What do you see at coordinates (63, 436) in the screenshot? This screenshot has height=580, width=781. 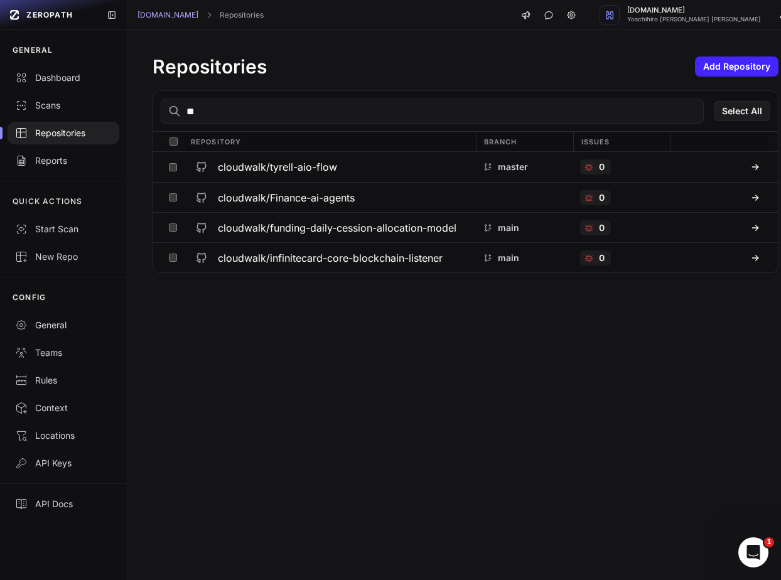 I see `div: Locations` at bounding box center [63, 436].